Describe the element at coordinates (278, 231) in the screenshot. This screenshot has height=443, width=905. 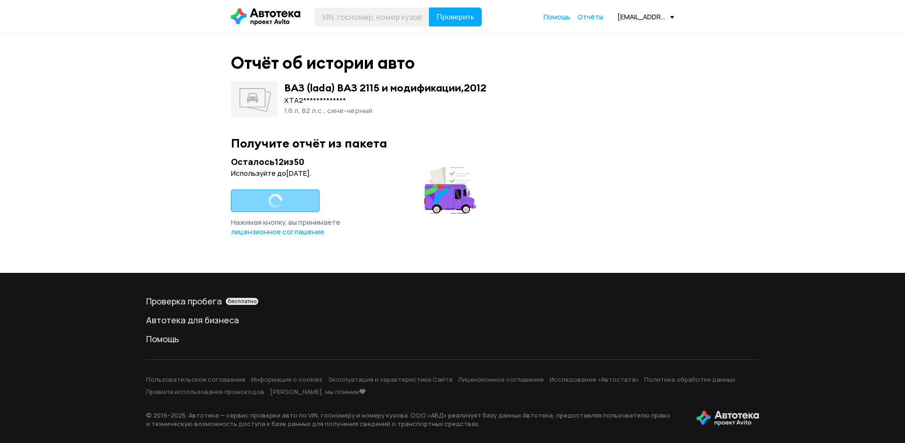
I see `span: лицензионное соглашение` at that location.